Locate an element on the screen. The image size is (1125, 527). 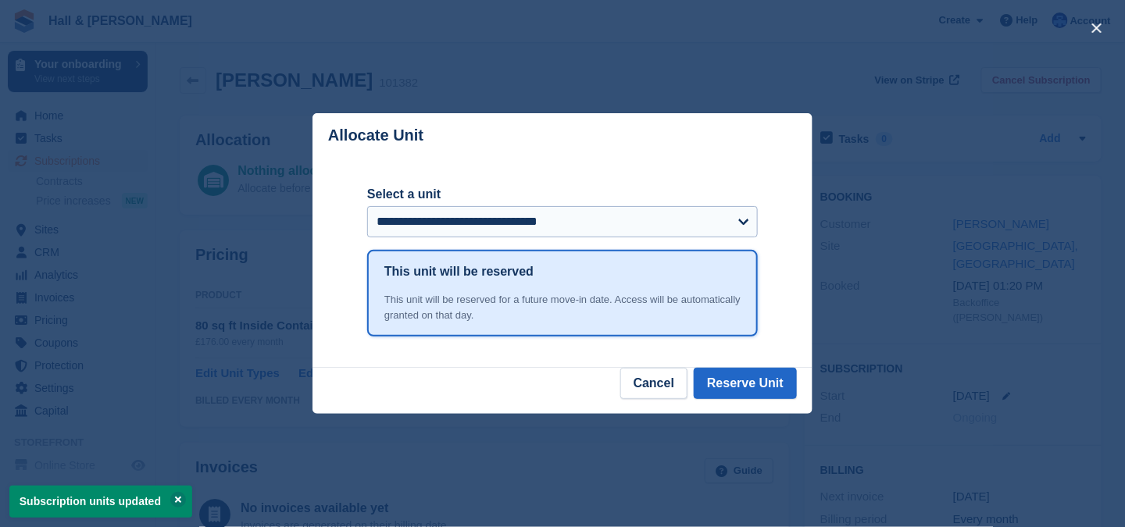
button: Reserve Unit is located at coordinates (745, 384).